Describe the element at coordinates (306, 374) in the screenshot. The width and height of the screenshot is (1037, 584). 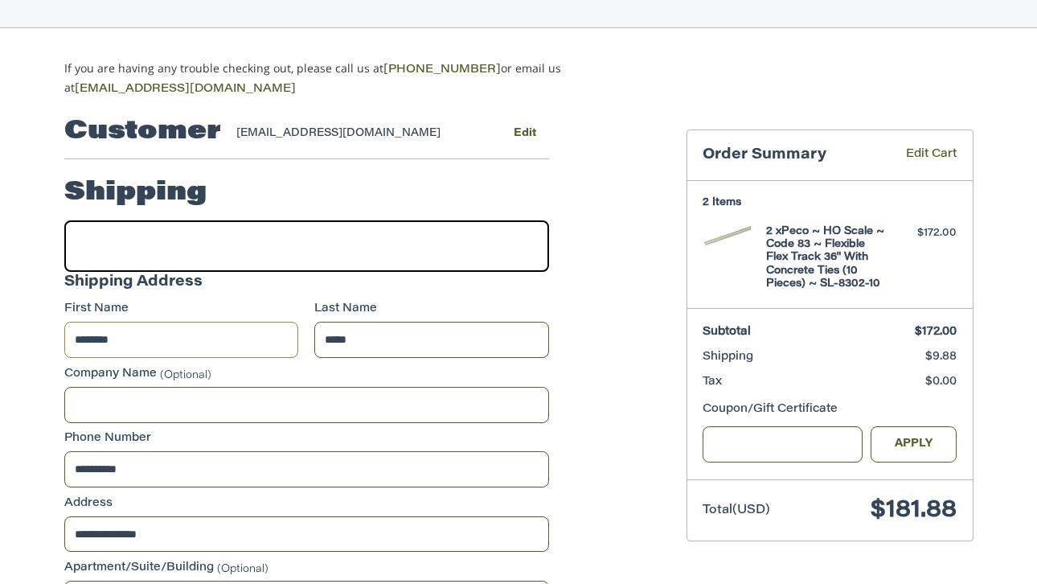
I see `label: Company Name` at that location.